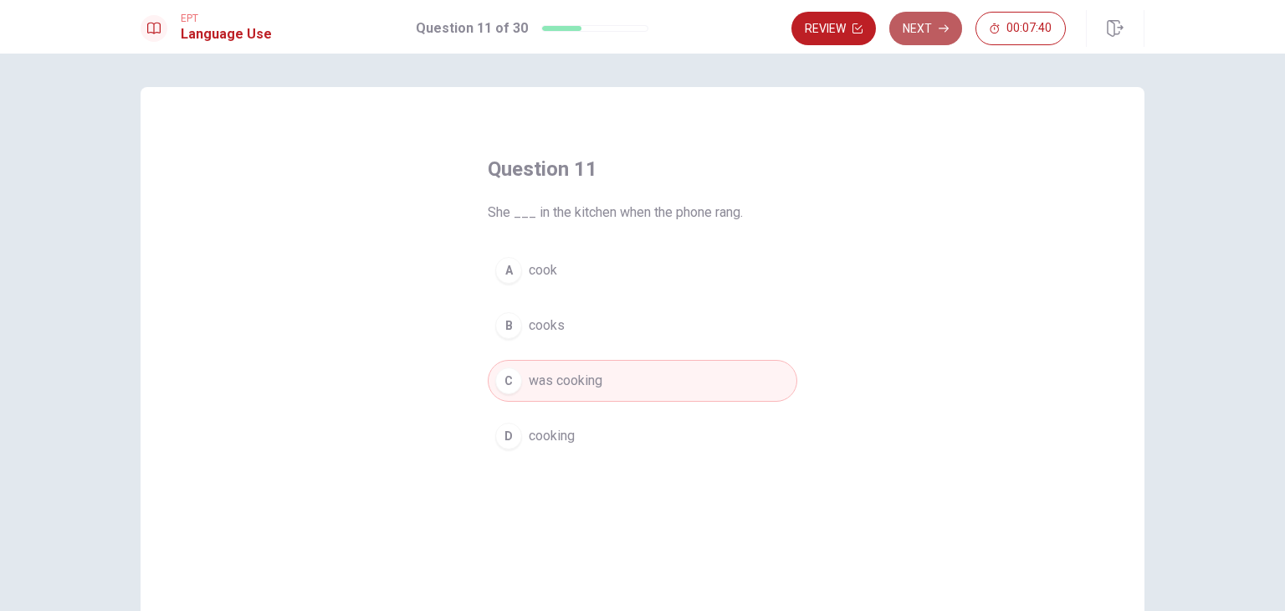 The width and height of the screenshot is (1285, 611). I want to click on button: Next, so click(925, 28).